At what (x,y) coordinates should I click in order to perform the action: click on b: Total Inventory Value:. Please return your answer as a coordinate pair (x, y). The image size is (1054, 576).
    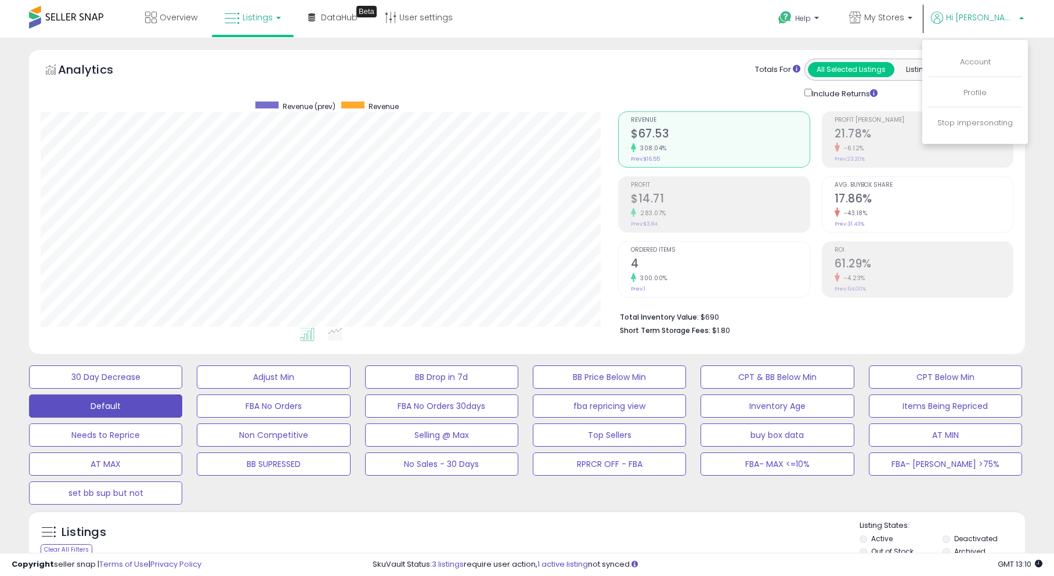
    Looking at the image, I should click on (660, 317).